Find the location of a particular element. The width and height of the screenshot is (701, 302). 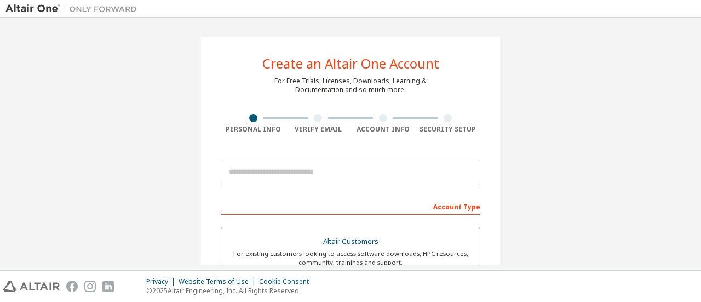

div: Personal Info is located at coordinates (253, 129).